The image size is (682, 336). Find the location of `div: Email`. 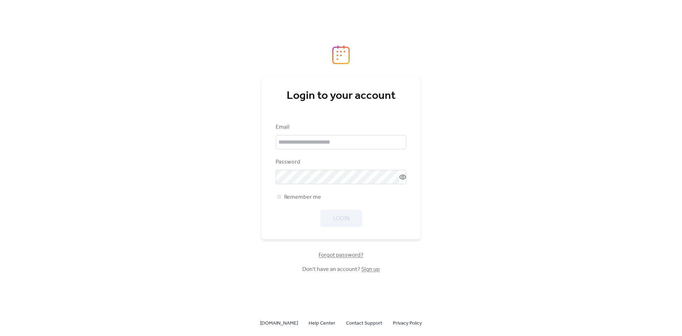

div: Email is located at coordinates (340, 127).